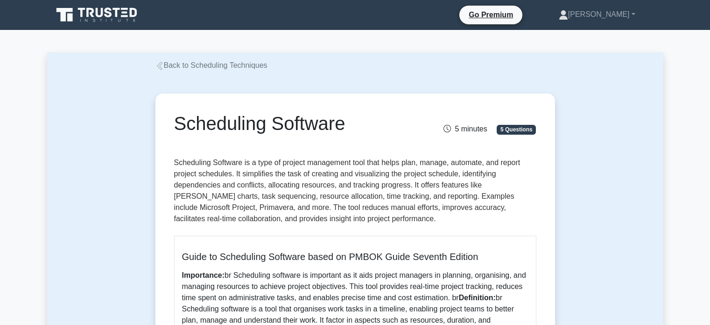 Image resolution: width=710 pixels, height=325 pixels. What do you see at coordinates (477, 297) in the screenshot?
I see `b: Definition:` at bounding box center [477, 297].